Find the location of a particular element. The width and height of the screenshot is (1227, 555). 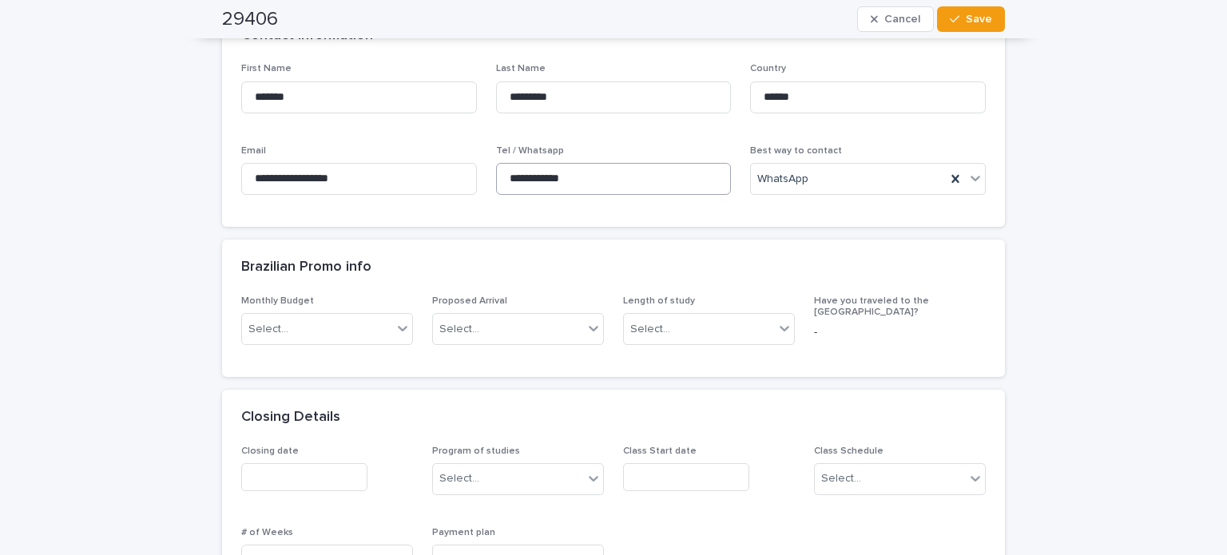

span: Last Name is located at coordinates (521, 69).